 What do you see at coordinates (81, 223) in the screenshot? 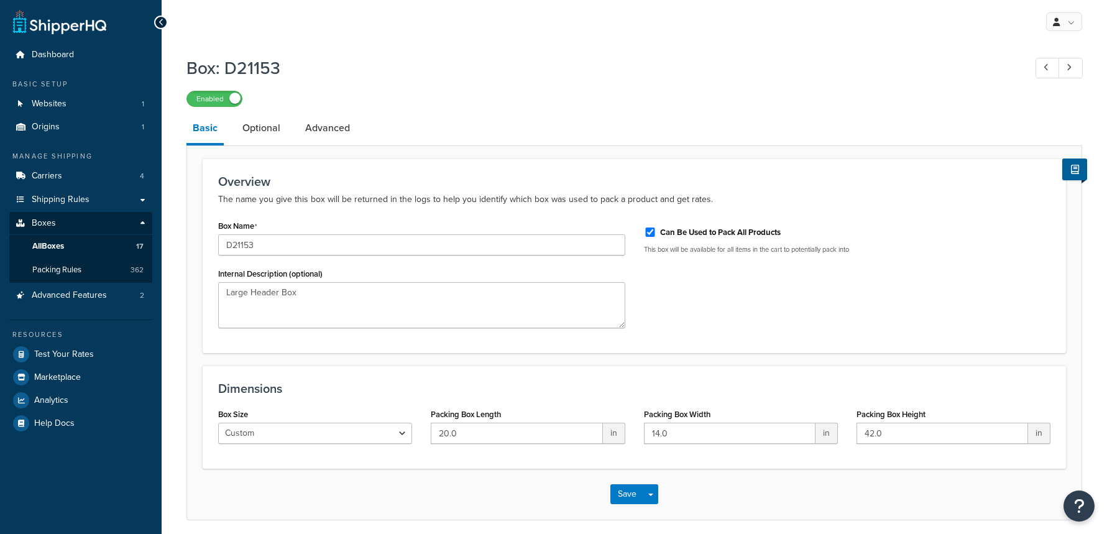
I see `a: Boxes` at bounding box center [81, 223].